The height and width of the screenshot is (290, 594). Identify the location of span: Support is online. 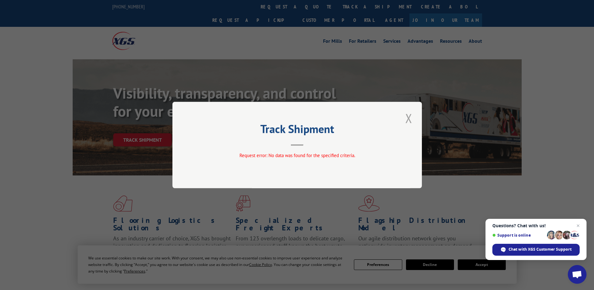
(518, 235).